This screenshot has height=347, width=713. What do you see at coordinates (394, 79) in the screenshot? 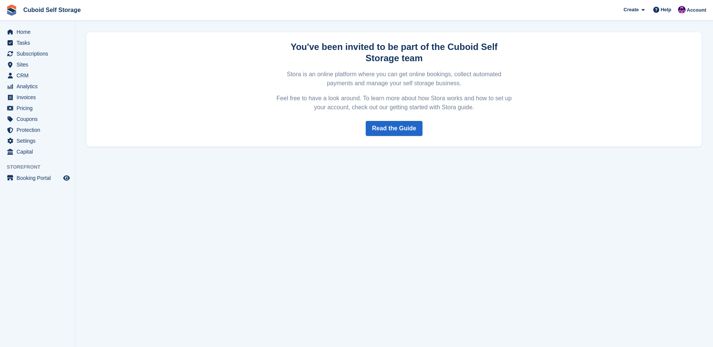
I see `p: Stora is an online platform where you can get online bookings, collect automated payments and man...` at bounding box center [394, 79].